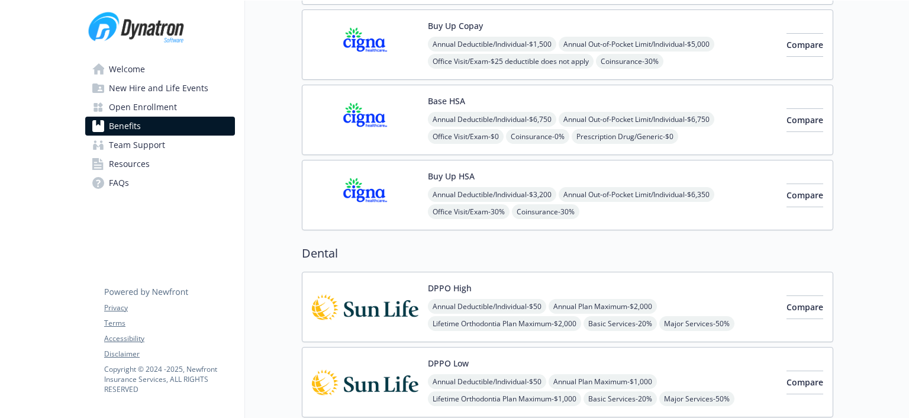  What do you see at coordinates (603, 381) in the screenshot?
I see `span: Annual Plan Maximum - $1,000` at bounding box center [603, 381].